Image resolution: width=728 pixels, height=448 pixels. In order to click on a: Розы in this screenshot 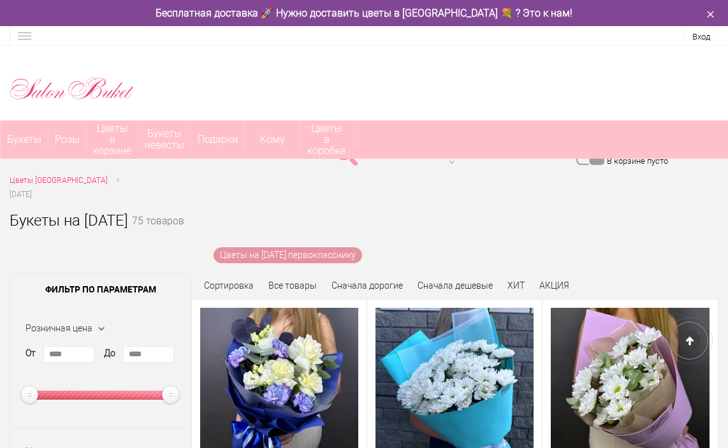, I will do `click(67, 140)`.